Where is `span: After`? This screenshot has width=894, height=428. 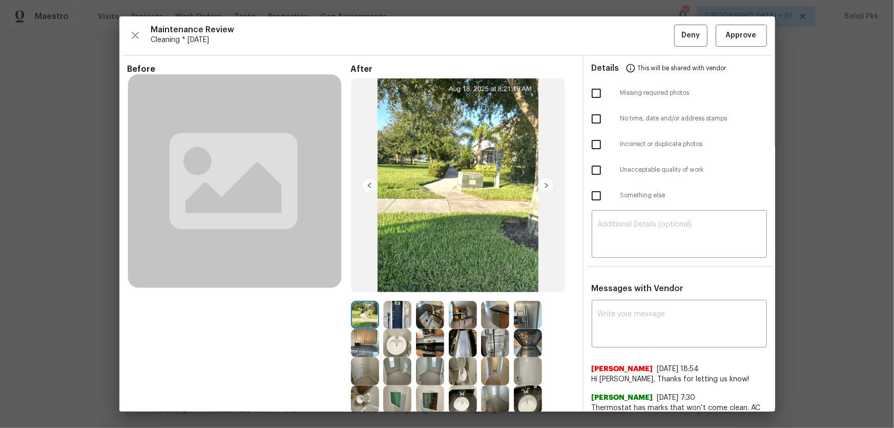 span: After is located at coordinates (463, 69).